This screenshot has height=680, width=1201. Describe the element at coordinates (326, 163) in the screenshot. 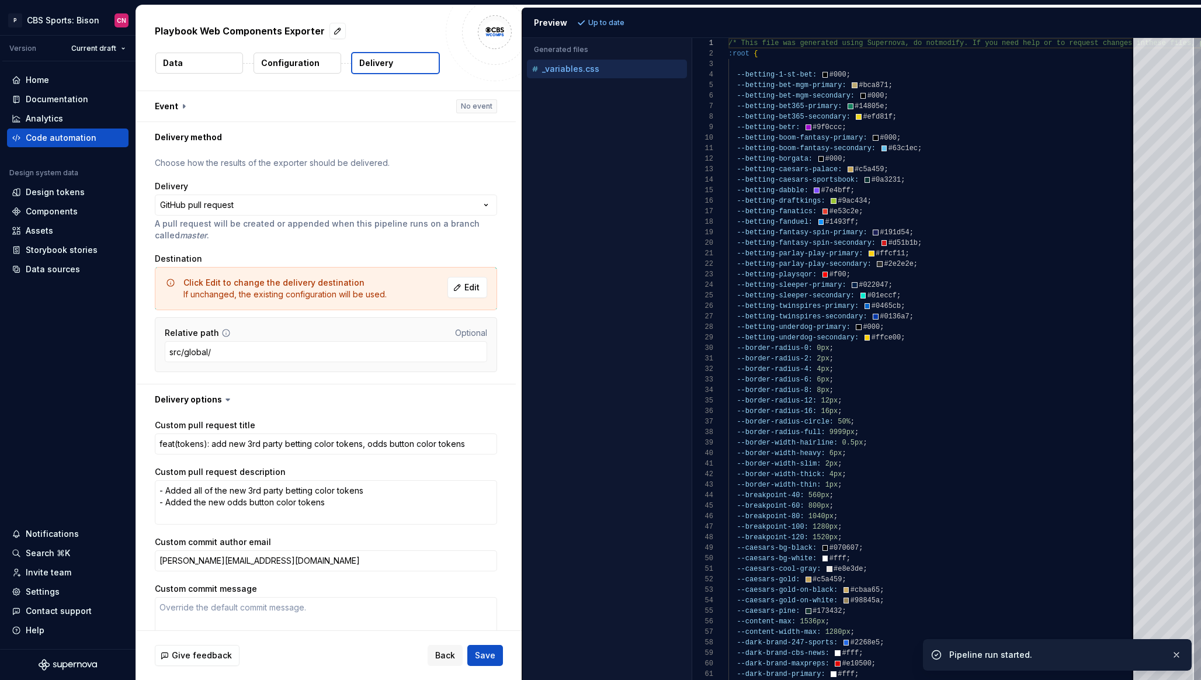

I see `p: Choose how the results of the exporter should be delivered.` at that location.